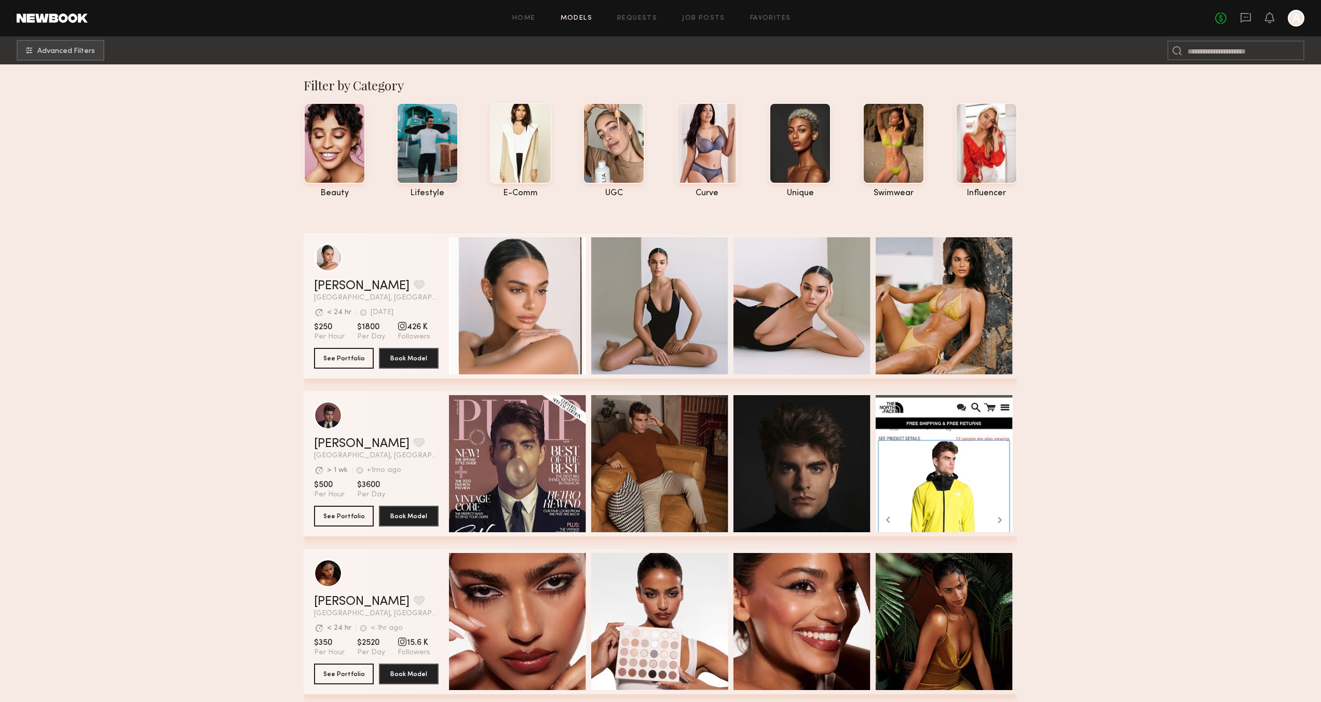  What do you see at coordinates (521, 193) in the screenshot?
I see `div: e-comm` at bounding box center [521, 193].